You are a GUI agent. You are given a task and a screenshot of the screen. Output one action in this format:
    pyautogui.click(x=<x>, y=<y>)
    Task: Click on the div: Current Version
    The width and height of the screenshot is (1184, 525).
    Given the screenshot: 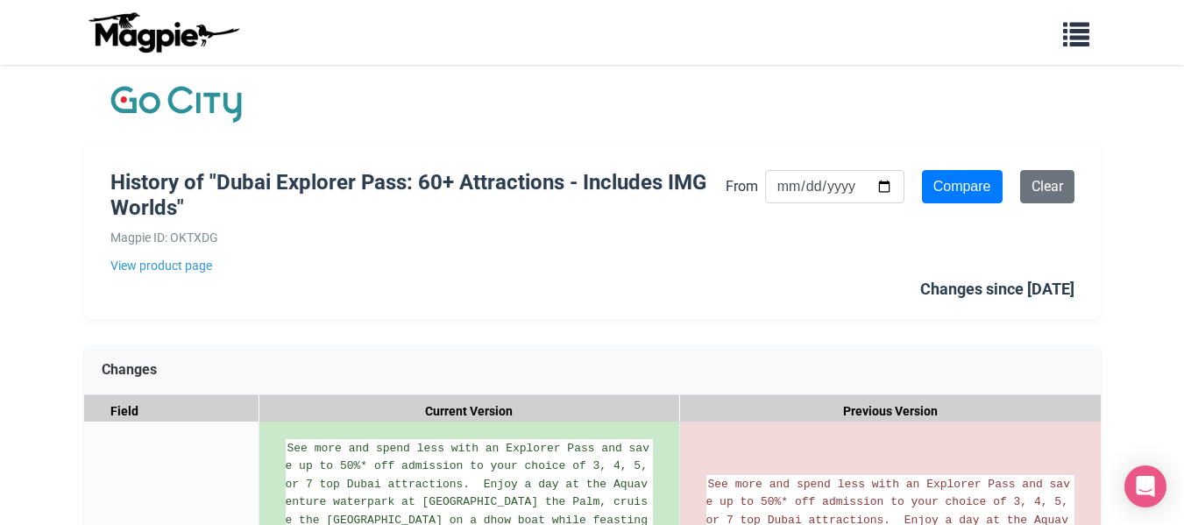 What is the action you would take?
    pyautogui.click(x=470, y=411)
    